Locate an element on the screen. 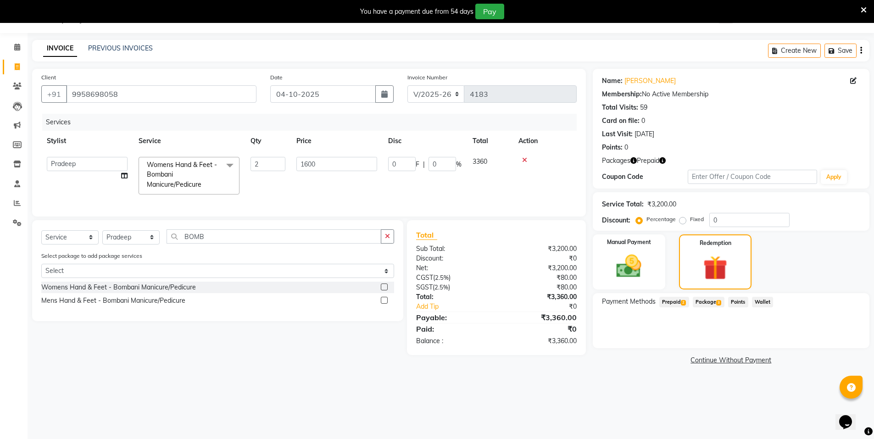  div: Total: is located at coordinates (453, 297).